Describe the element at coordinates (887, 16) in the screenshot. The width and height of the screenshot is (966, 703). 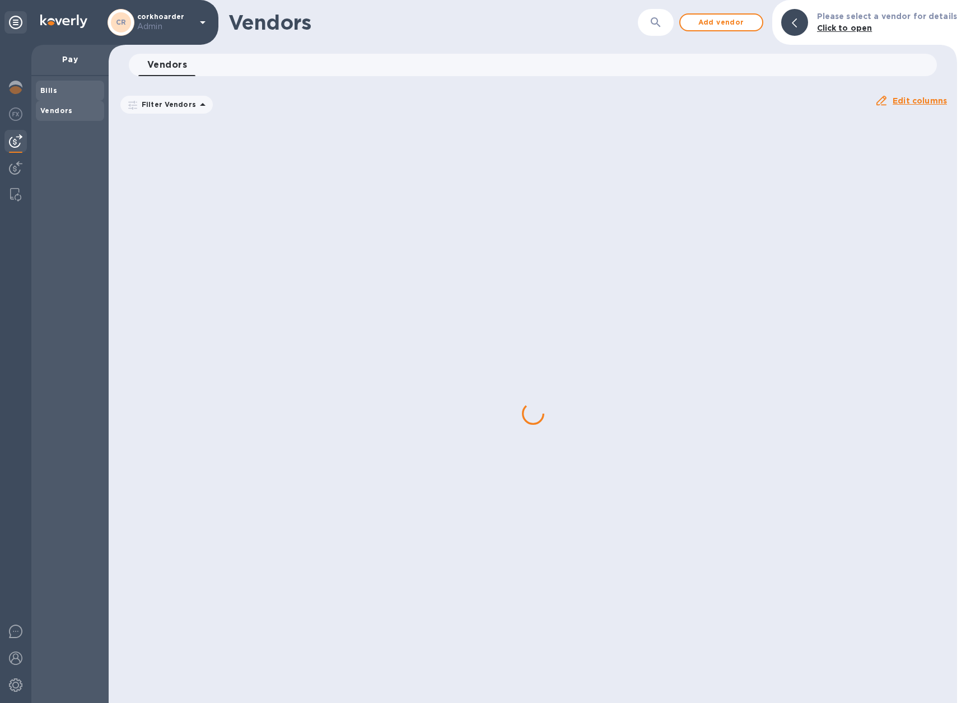
I see `b: Please select a vendor for details` at that location.